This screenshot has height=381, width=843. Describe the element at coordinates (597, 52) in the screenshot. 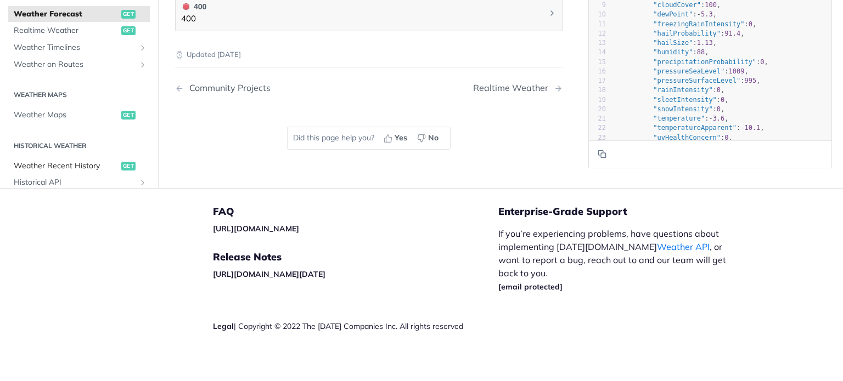

I see `div: 14` at that location.